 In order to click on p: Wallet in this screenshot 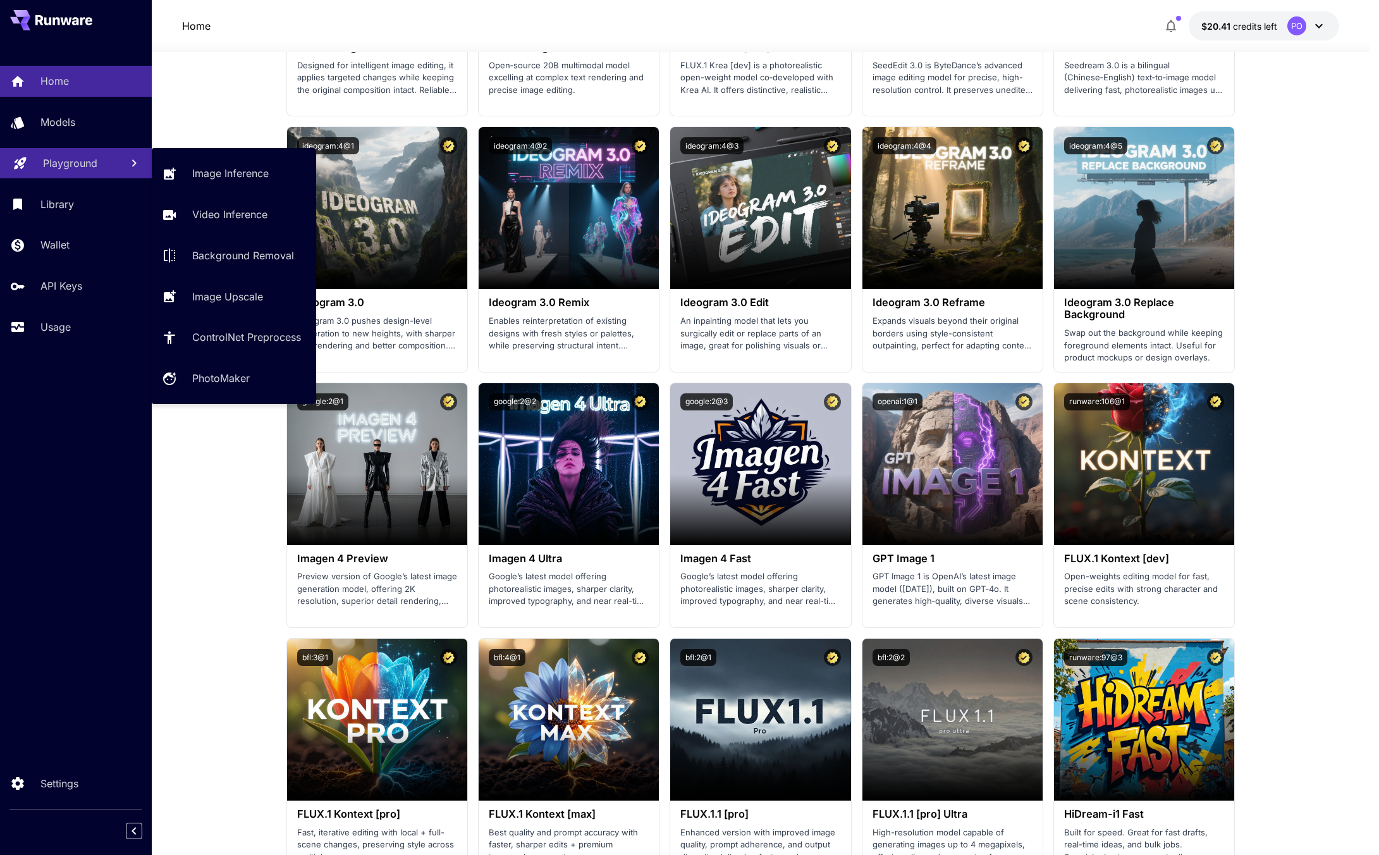, I will do `click(55, 245)`.